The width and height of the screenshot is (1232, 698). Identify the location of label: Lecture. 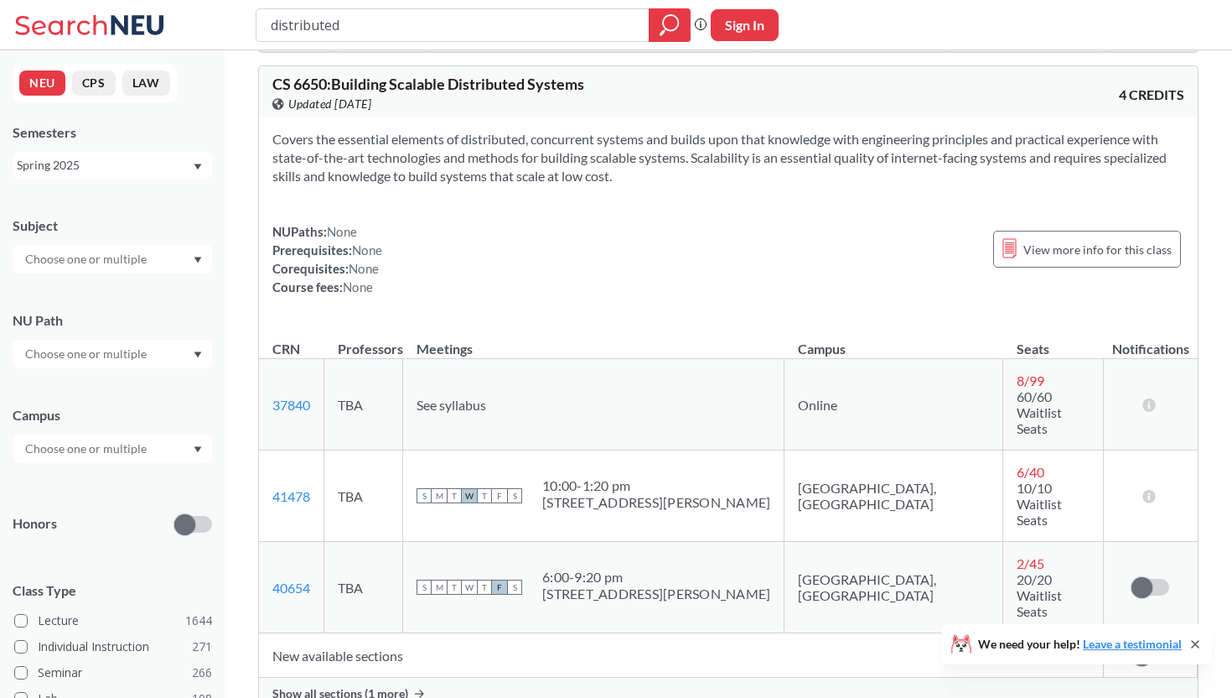
(113, 620).